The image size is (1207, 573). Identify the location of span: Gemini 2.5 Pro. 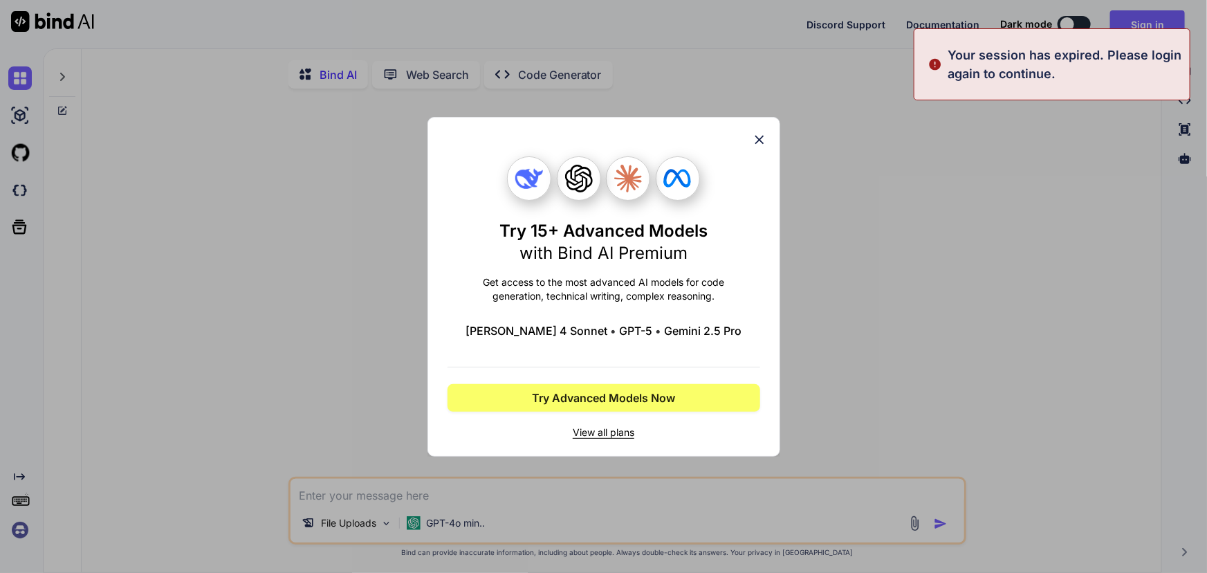
(703, 331).